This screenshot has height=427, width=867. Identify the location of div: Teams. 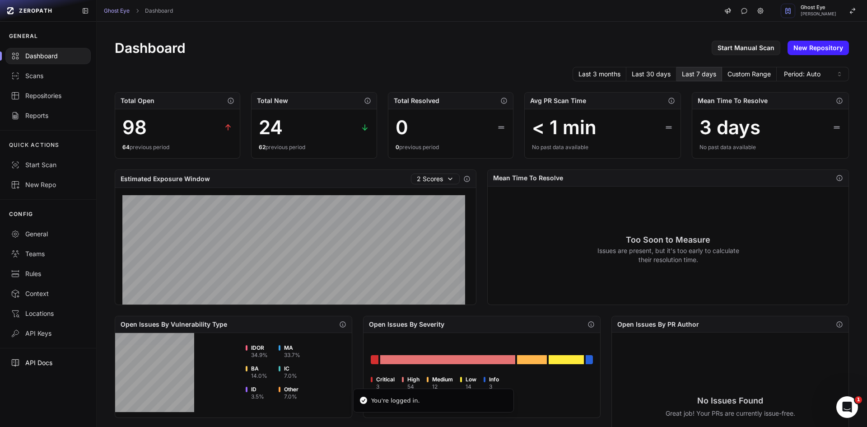
(48, 254).